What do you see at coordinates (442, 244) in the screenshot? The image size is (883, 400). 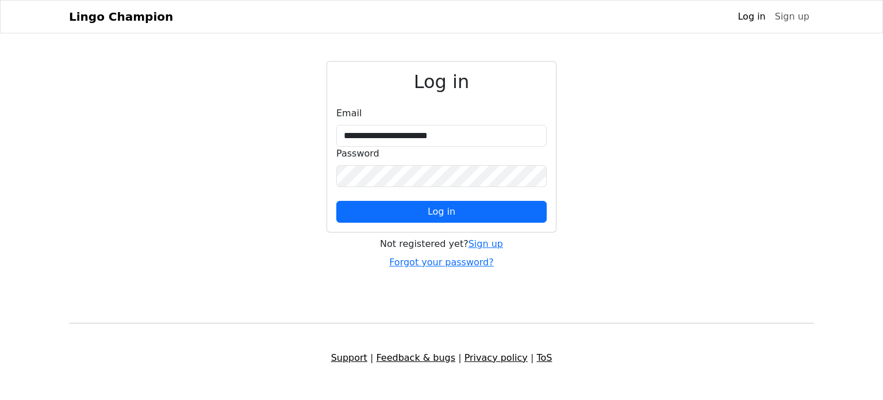 I see `div: Not registered yet?` at bounding box center [442, 244].